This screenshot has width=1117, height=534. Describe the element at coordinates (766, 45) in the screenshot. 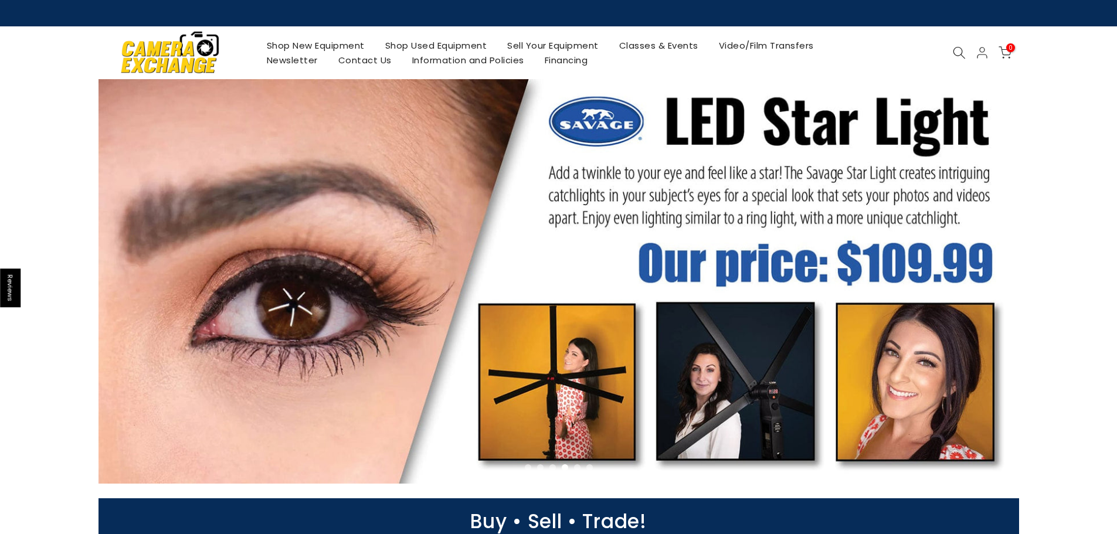

I see `a: Video/Film Transfers` at that location.